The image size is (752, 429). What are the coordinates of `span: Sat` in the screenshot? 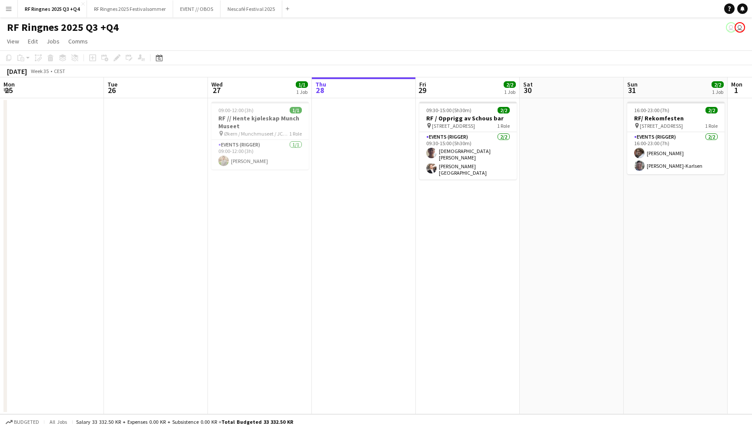 It's located at (528, 84).